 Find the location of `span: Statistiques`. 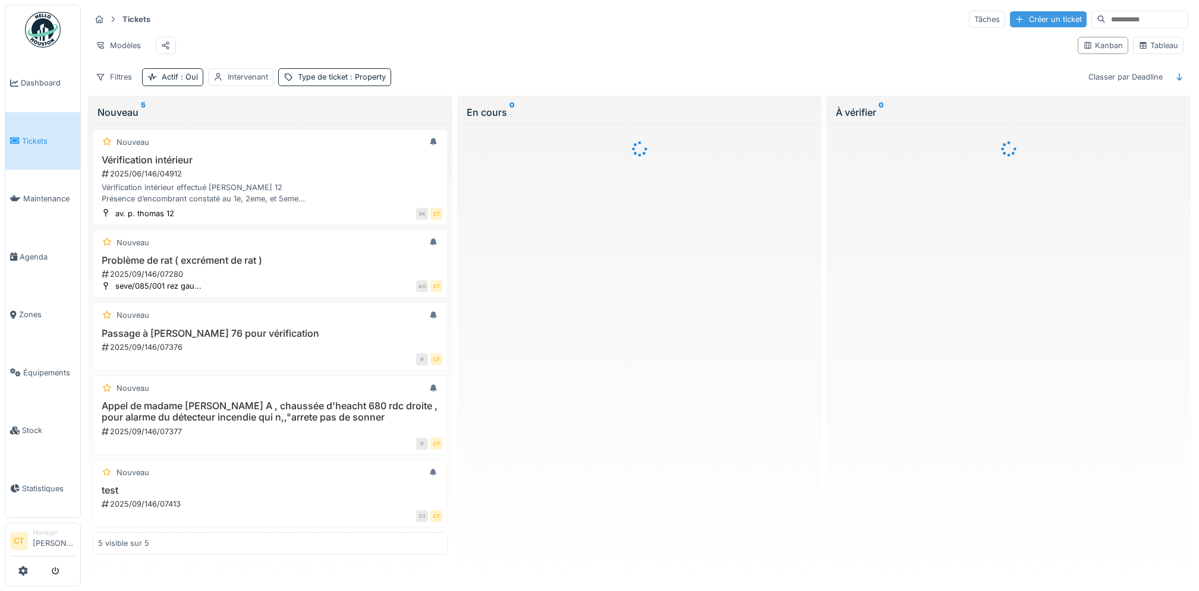

span: Statistiques is located at coordinates (49, 489).